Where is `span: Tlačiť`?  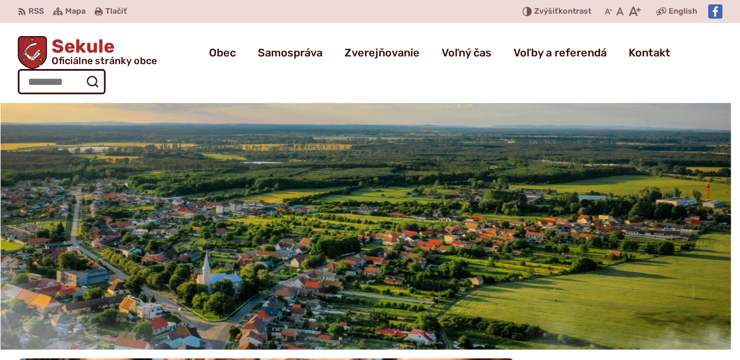 span: Tlačiť is located at coordinates (116, 12).